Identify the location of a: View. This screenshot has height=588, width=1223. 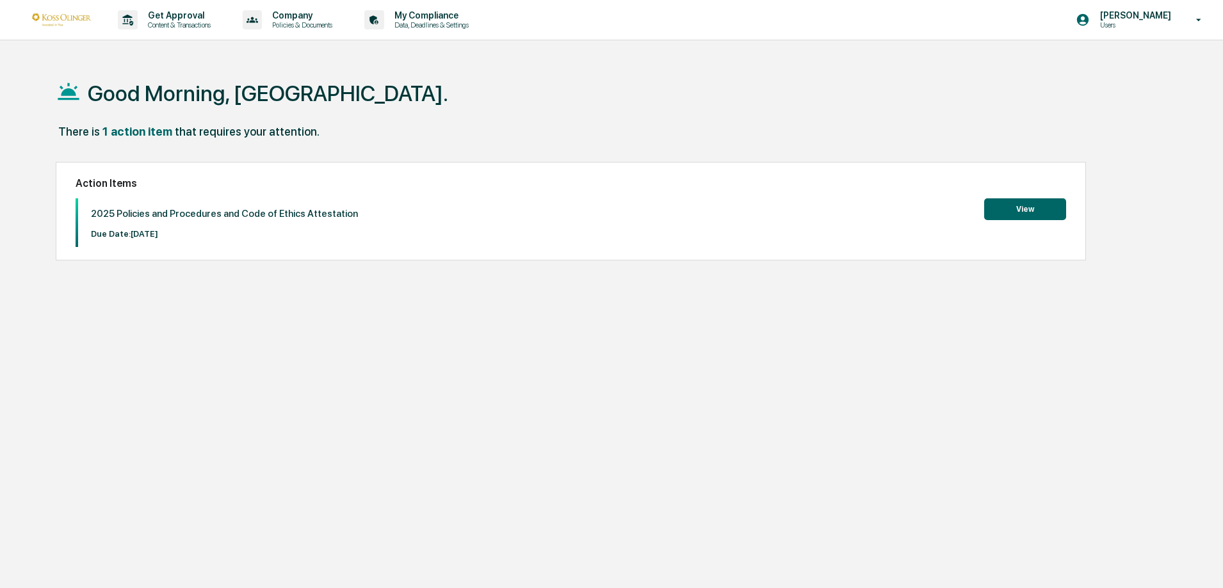
(1025, 208).